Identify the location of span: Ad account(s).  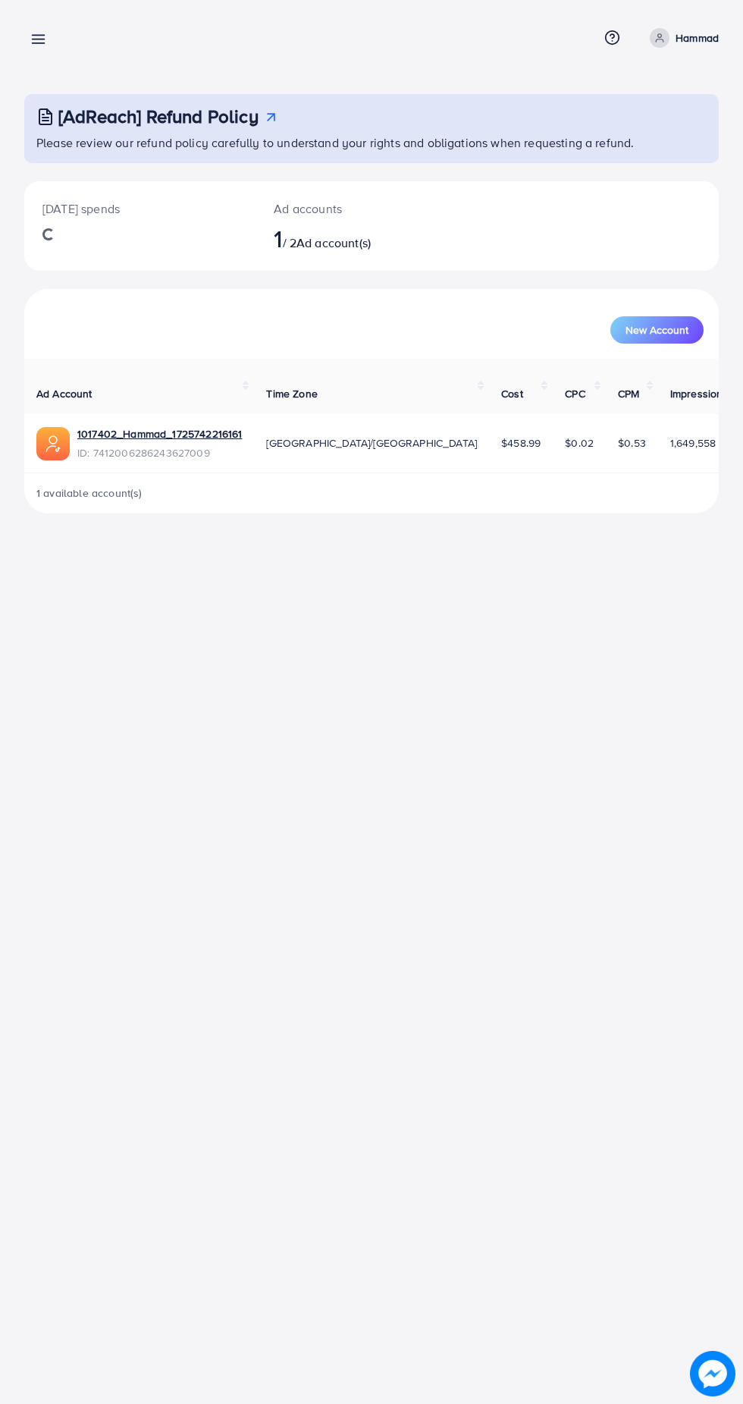
(334, 243).